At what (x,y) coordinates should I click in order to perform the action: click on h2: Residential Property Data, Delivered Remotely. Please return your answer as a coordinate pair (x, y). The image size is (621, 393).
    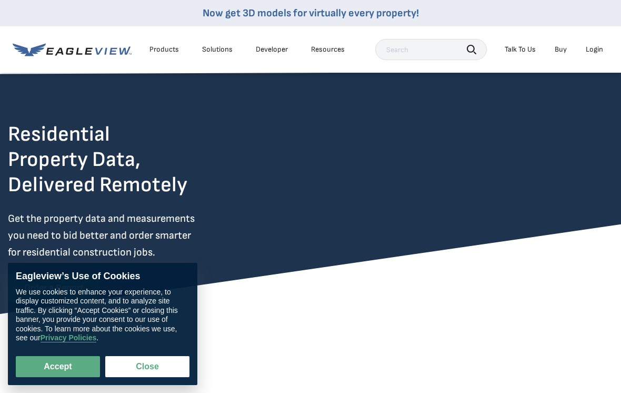
    Looking at the image, I should click on (97, 159).